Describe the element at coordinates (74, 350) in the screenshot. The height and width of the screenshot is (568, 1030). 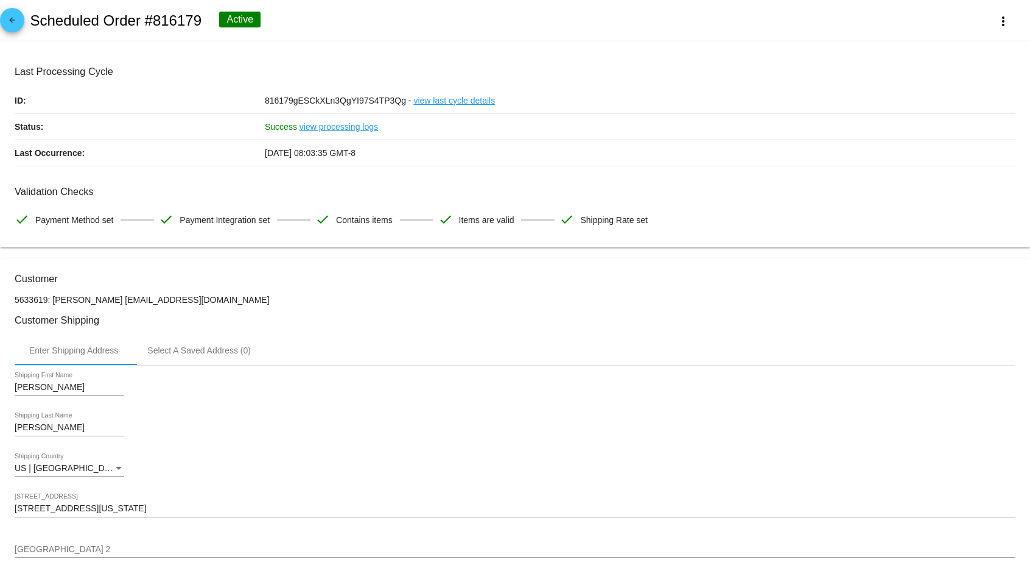
I see `div: Enter Shipping Address` at that location.